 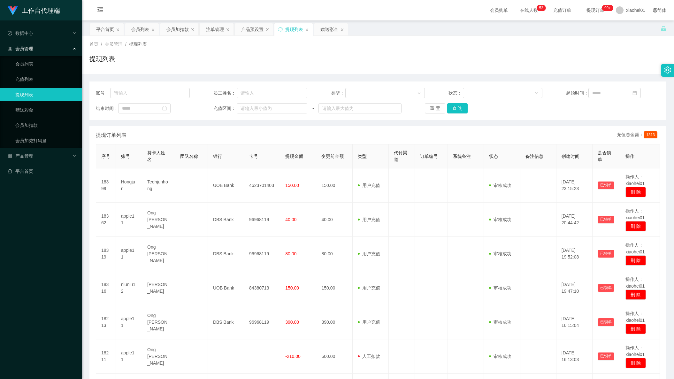 What do you see at coordinates (106, 220) in the screenshot?
I see `td: 18362` at bounding box center [106, 220].